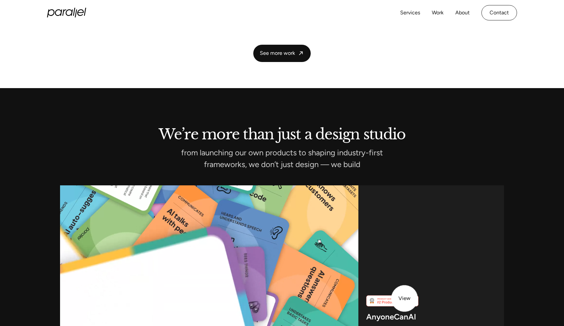 Image resolution: width=564 pixels, height=326 pixels. Describe the element at coordinates (499, 13) in the screenshot. I see `a: Contact` at that location.